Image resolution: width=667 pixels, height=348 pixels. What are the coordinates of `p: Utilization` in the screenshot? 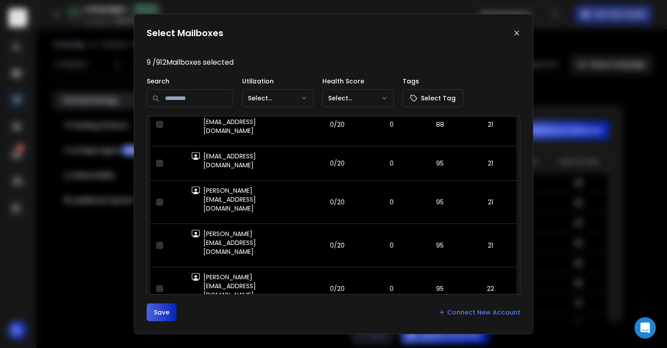 It's located at (278, 81).